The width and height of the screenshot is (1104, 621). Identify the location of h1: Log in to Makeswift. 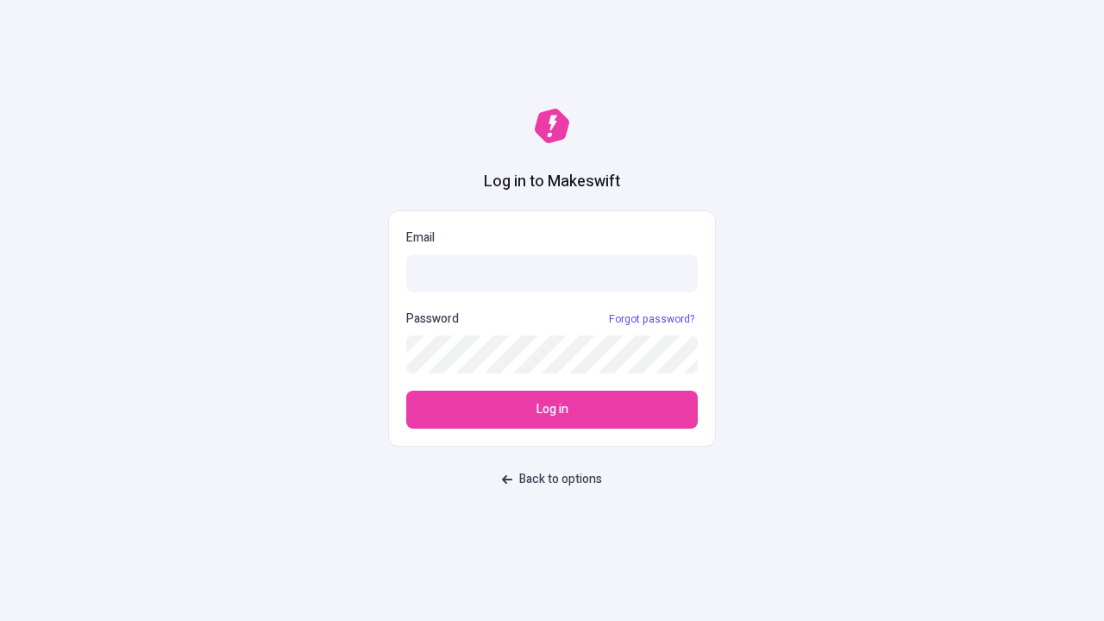
(552, 182).